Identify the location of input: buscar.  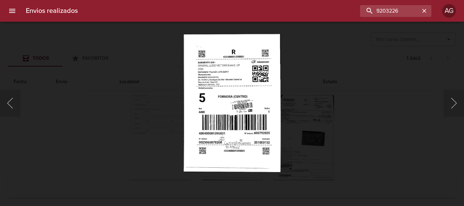
(390, 11).